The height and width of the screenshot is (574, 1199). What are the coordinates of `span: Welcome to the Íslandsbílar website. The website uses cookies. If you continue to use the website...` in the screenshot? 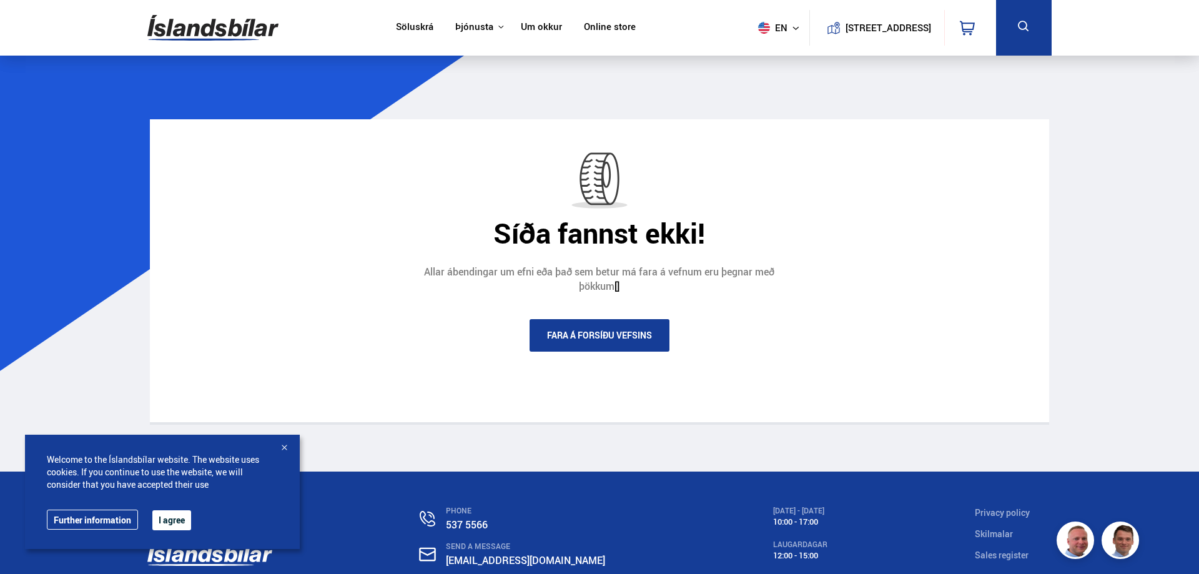 It's located at (162, 472).